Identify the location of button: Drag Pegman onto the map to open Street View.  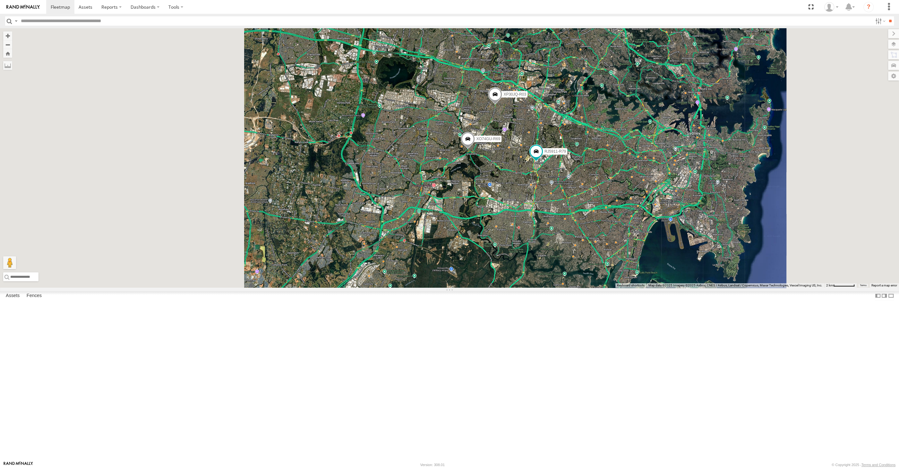
(10, 263).